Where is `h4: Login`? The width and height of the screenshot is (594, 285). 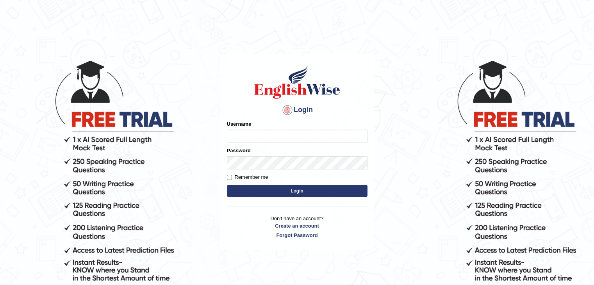
h4: Login is located at coordinates (297, 110).